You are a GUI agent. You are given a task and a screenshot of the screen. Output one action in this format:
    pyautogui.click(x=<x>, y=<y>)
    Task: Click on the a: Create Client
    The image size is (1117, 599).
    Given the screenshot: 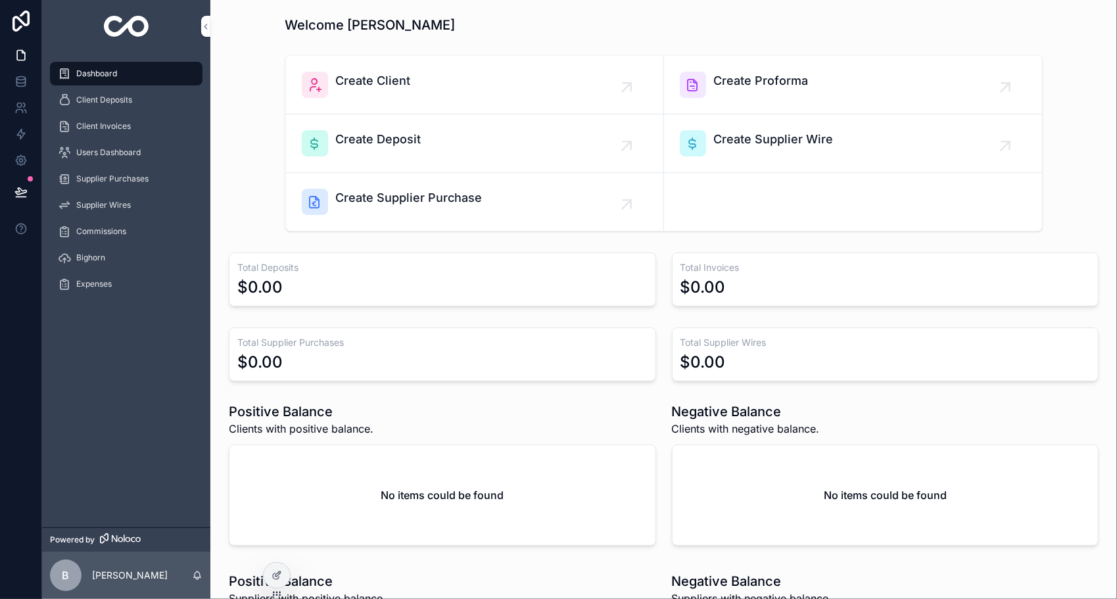 What is the action you would take?
    pyautogui.click(x=474, y=85)
    